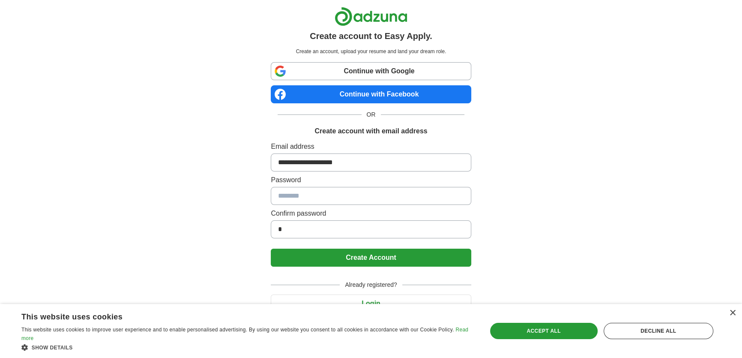 Image resolution: width=742 pixels, height=358 pixels. Describe the element at coordinates (732, 313) in the screenshot. I see `div: Close` at that location.